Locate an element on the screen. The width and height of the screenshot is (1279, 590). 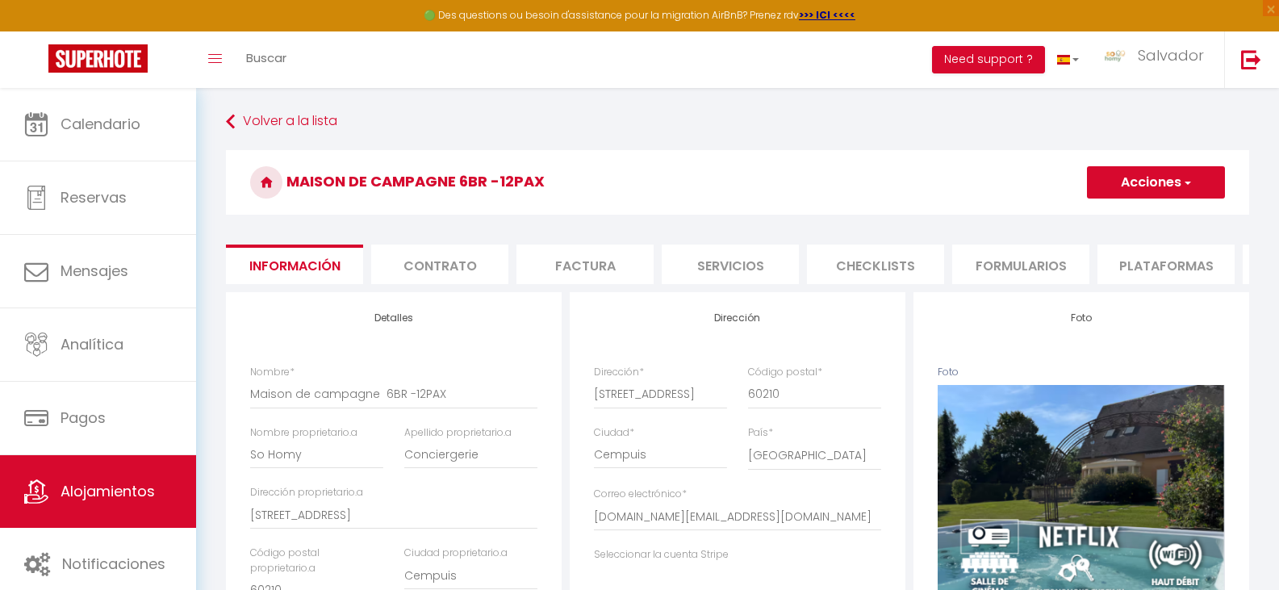
li: Plataformas is located at coordinates (1166, 264).